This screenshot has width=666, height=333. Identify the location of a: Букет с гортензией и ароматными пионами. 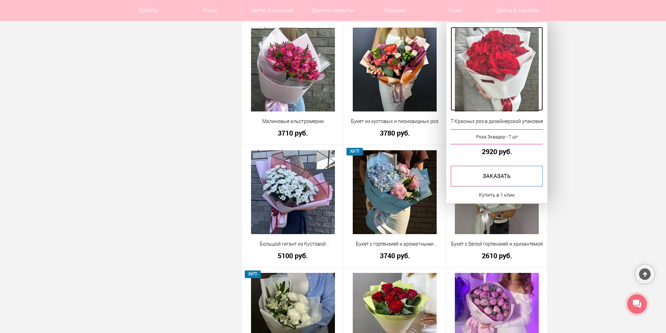
(395, 244).